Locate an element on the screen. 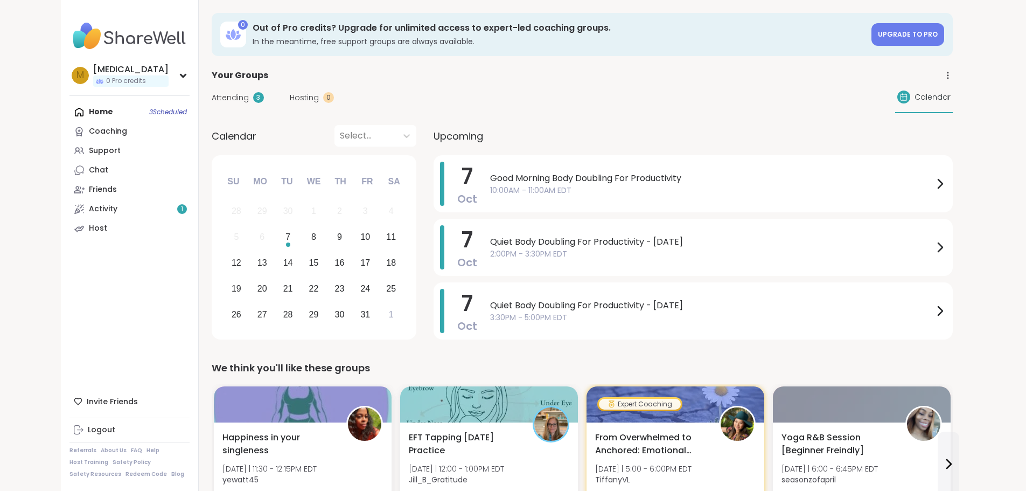 The image size is (1026, 491). div: 31 is located at coordinates (365, 314).